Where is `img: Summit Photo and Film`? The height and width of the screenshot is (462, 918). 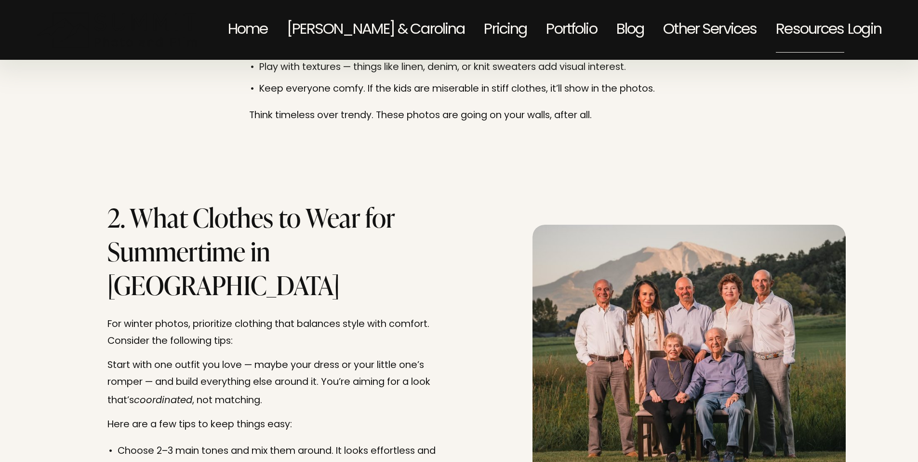 img: Summit Photo and Film is located at coordinates (119, 30).